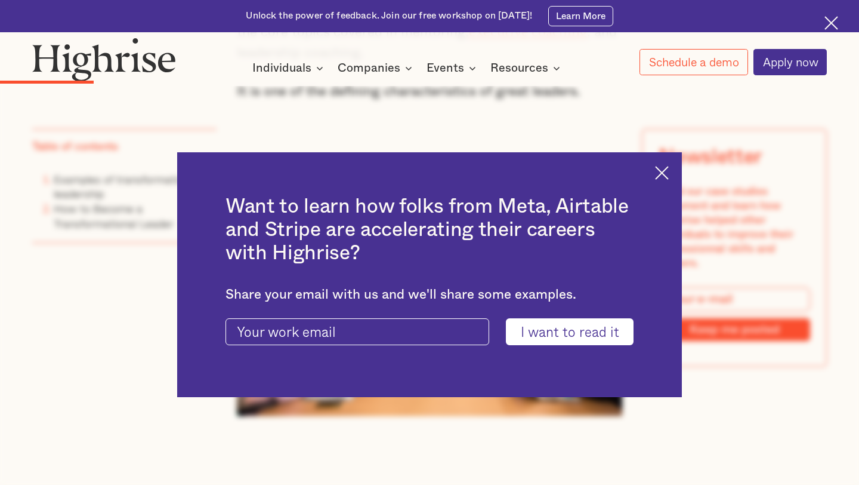 This screenshot has height=485, width=859. Describe the element at coordinates (430, 230) in the screenshot. I see `h2: Want to learn how folks from Meta, Airtable and Stripe are accelerating their careers with Highrise?` at that location.